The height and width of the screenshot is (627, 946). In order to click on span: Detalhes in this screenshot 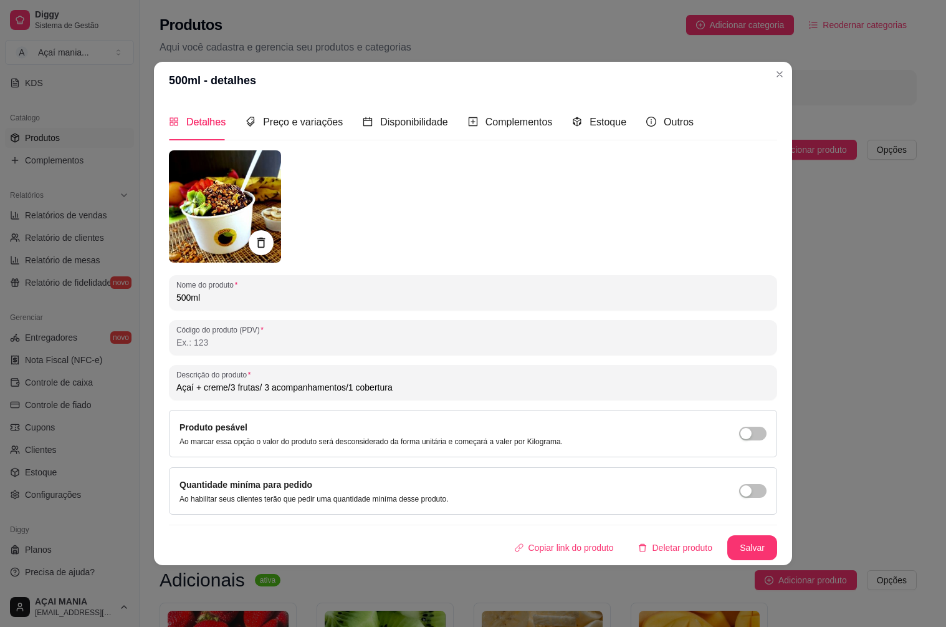, I will do `click(206, 122)`.